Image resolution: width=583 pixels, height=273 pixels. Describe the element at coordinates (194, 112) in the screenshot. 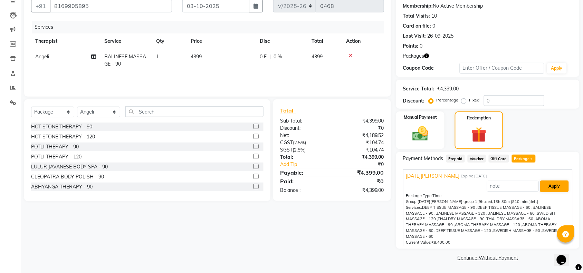

I see `input: Search` at that location.